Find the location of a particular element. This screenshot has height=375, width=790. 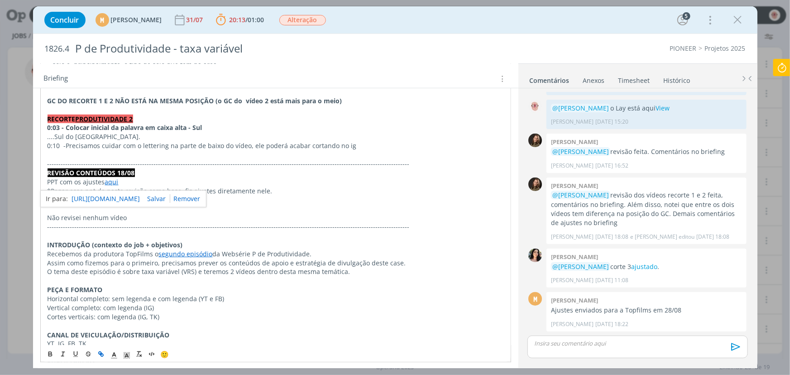

p: Horizontal completo: sem legenda e com legenda (YT e FB) is located at coordinates (276, 299).